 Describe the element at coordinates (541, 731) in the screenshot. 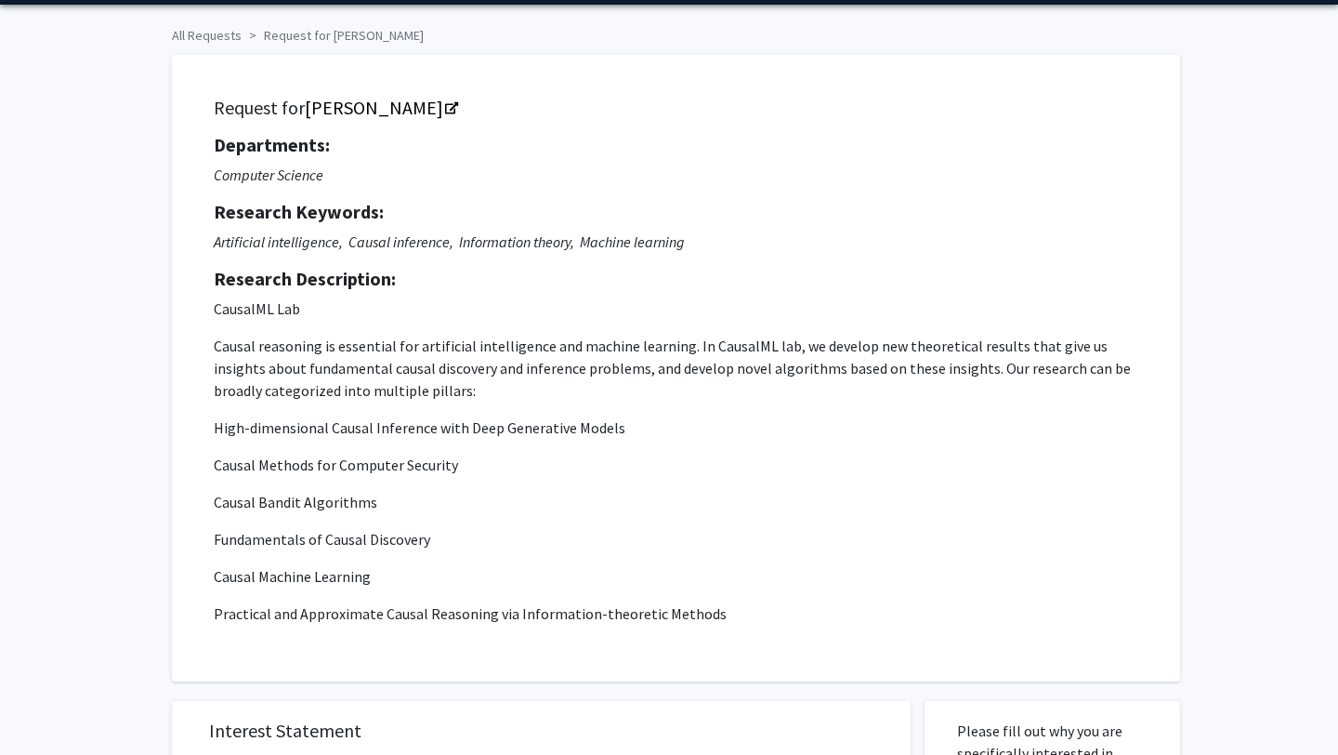

I see `h5: Interest Statement` at that location.